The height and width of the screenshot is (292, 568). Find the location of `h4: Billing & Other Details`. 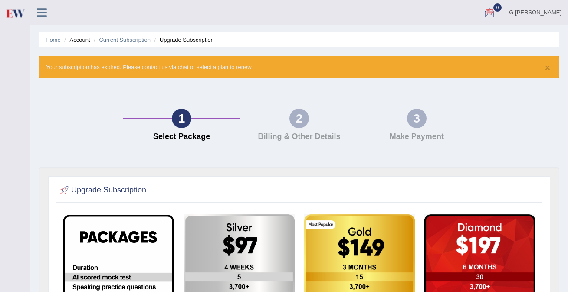

h4: Billing & Other Details is located at coordinates (299, 137).